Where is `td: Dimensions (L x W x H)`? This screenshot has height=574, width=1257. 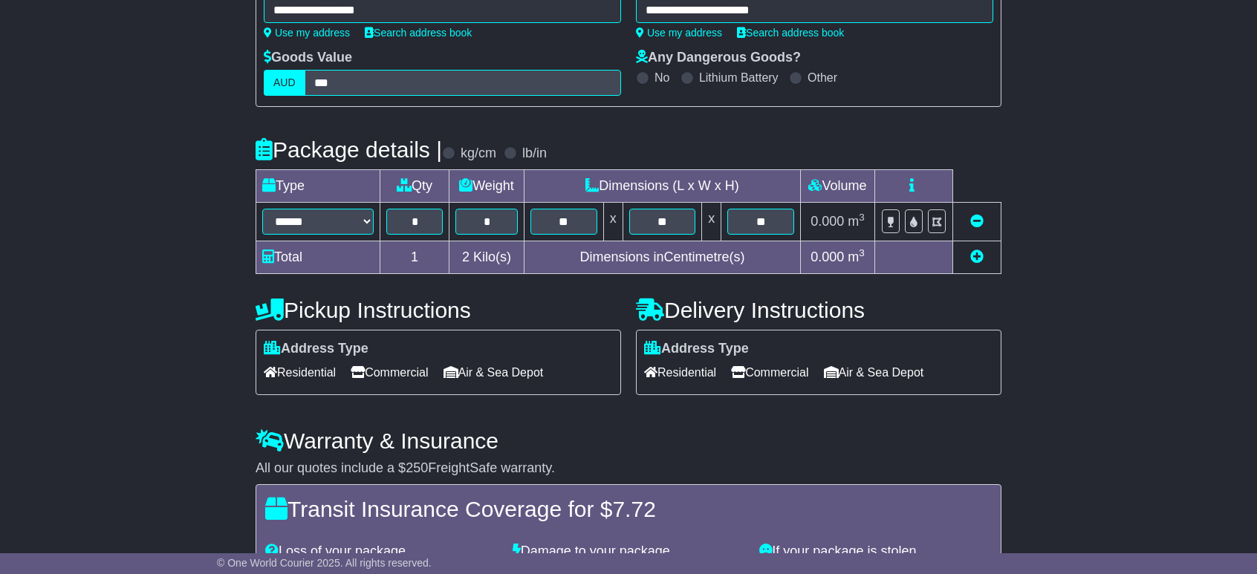
td: Dimensions (L x W x H) is located at coordinates (662, 187).